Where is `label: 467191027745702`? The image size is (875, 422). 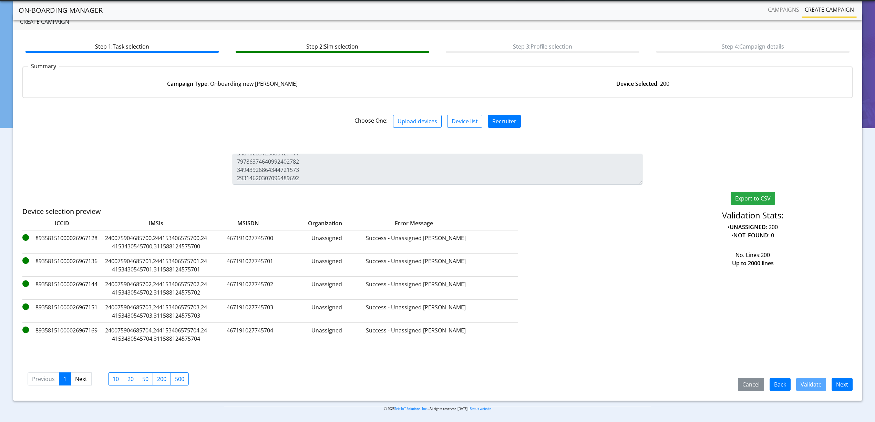 label: 467191027745702 is located at coordinates (250, 288).